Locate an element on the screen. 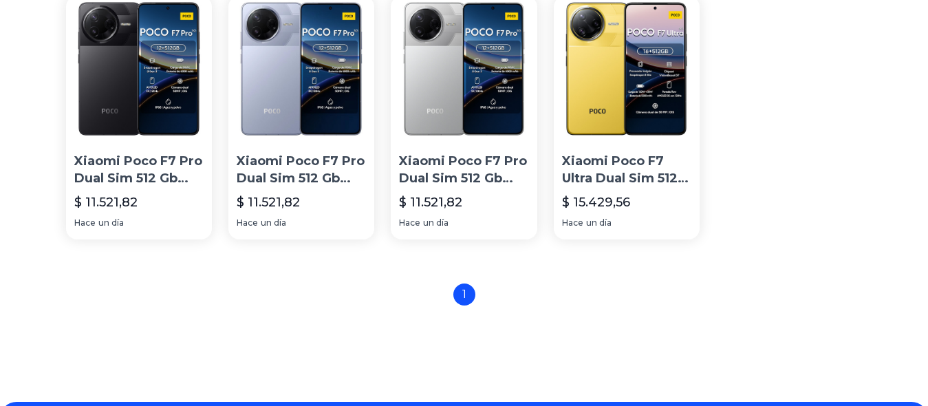 Image resolution: width=928 pixels, height=406 pixels. p: $ 15.429,56 is located at coordinates (595, 202).